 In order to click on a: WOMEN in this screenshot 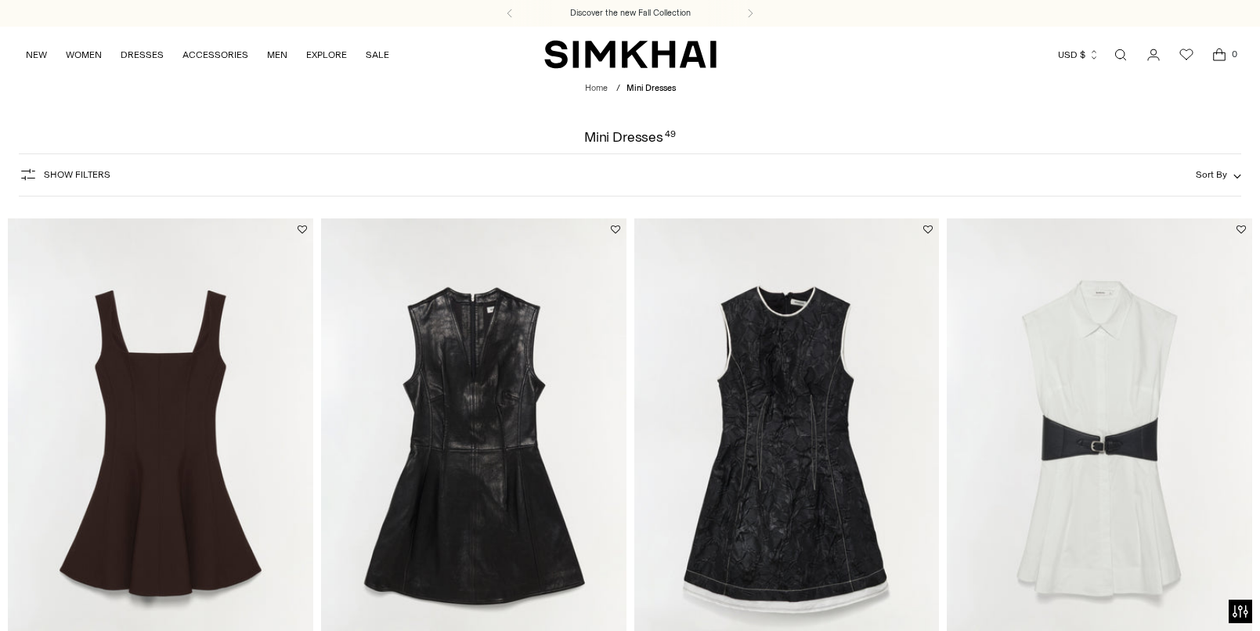, I will do `click(84, 55)`.